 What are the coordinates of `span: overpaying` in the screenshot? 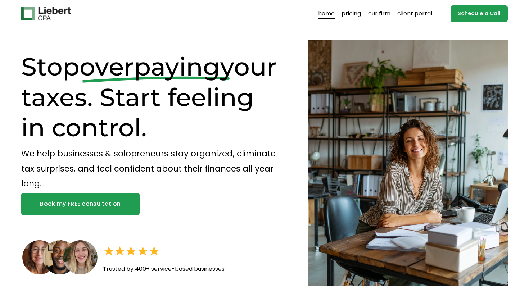 It's located at (150, 67).